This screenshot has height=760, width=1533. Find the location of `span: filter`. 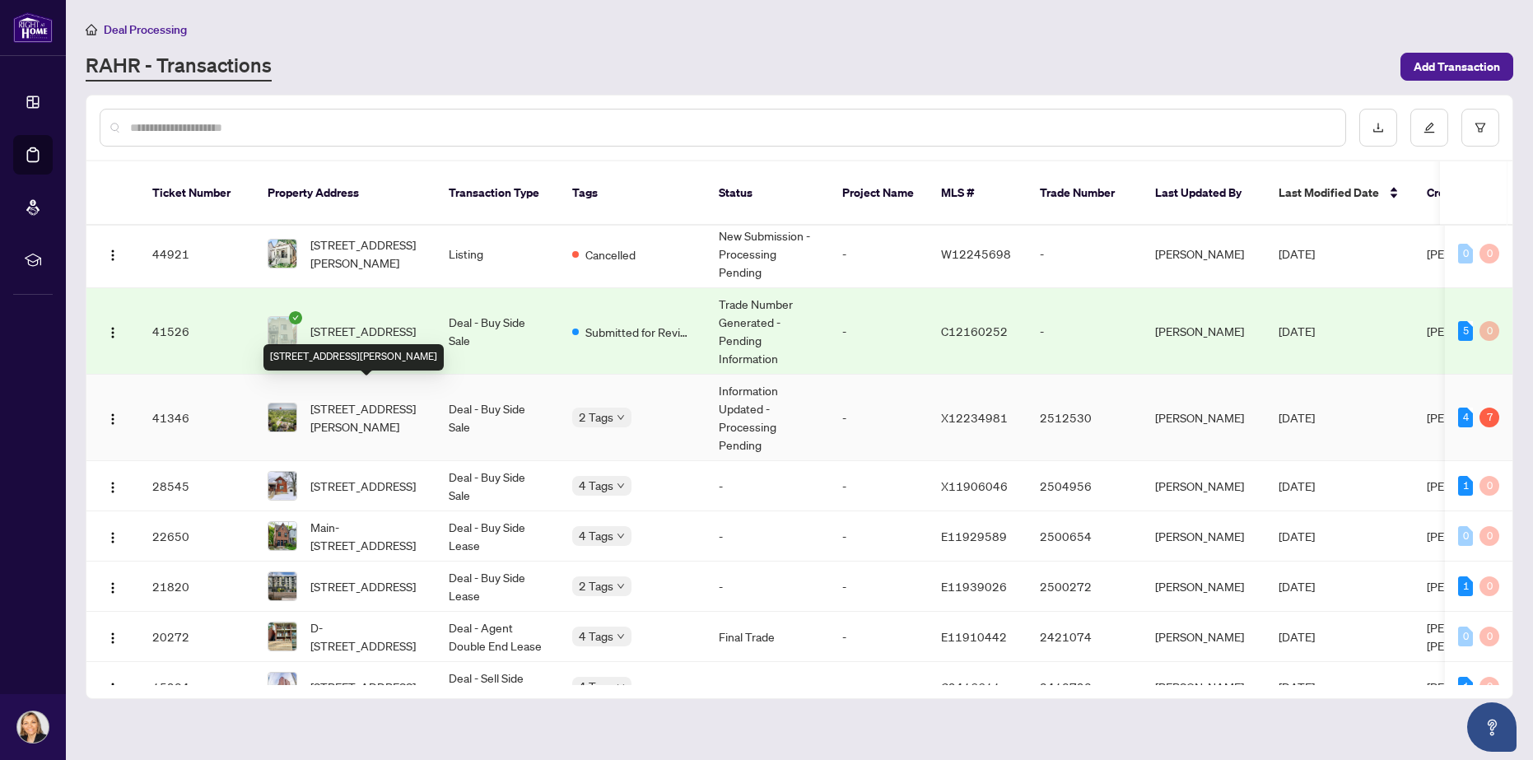

span: filter is located at coordinates (1480, 128).